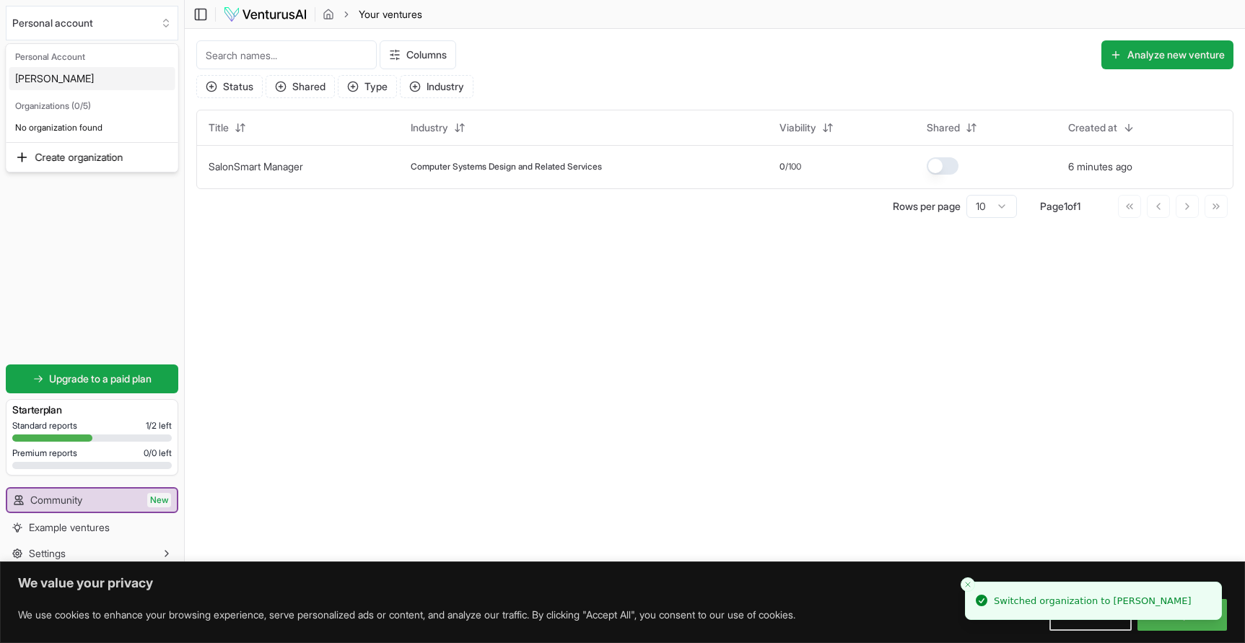 This screenshot has height=643, width=1245. I want to click on div: Create organization, so click(92, 157).